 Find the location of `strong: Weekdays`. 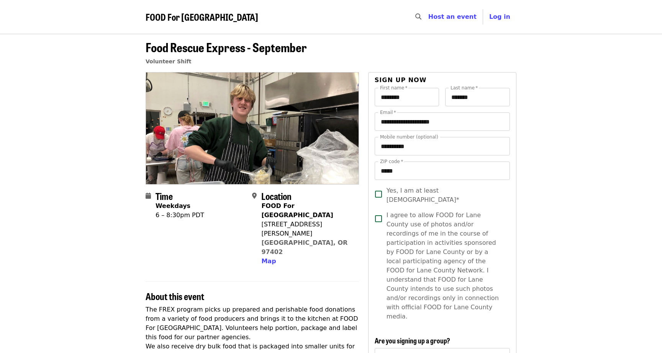

strong: Weekdays is located at coordinates (173, 205).